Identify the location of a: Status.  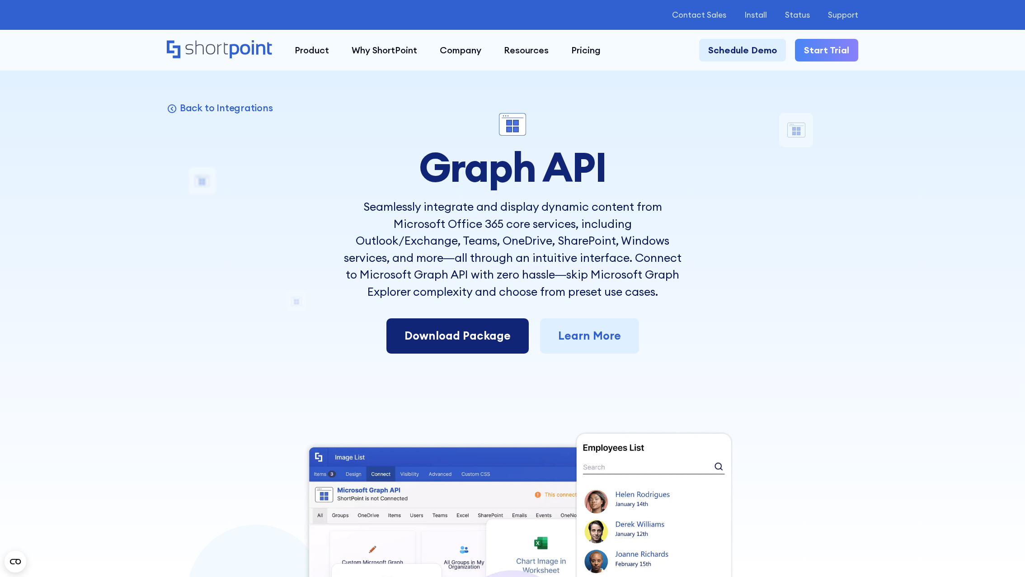
(798, 15).